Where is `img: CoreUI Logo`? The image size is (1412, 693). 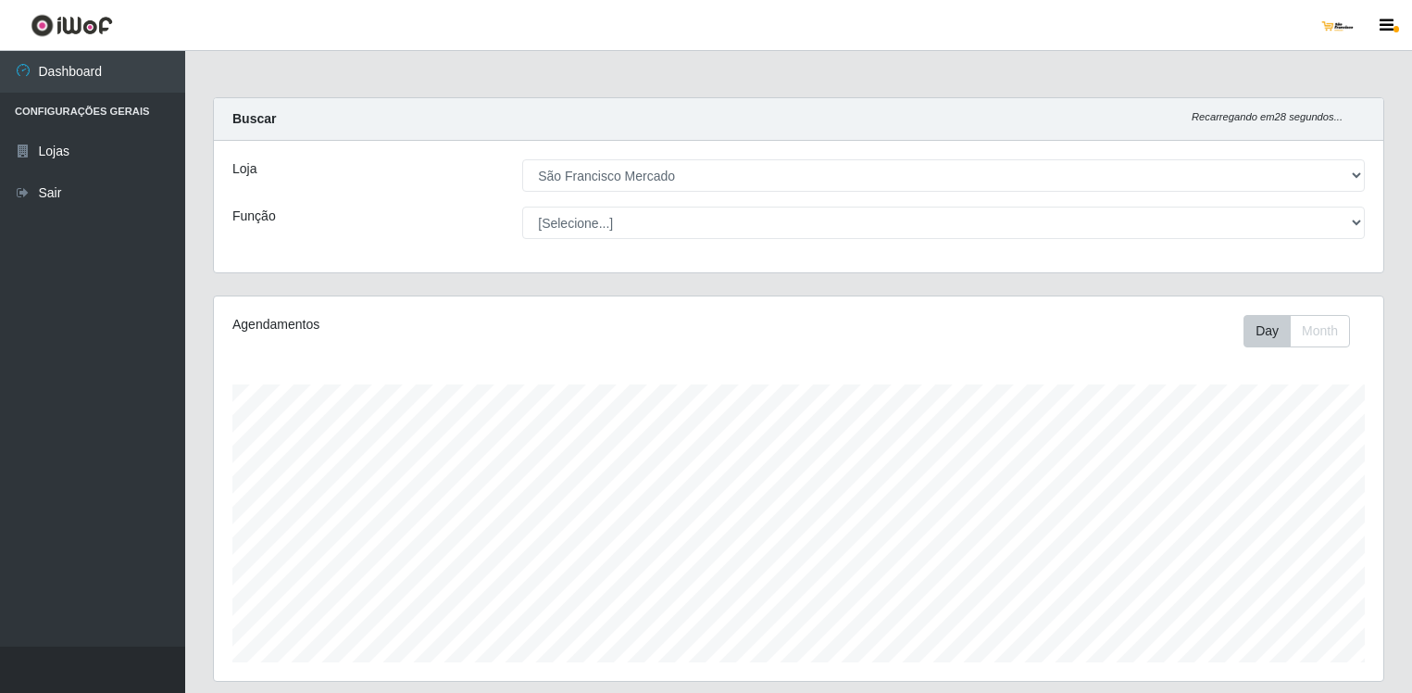 img: CoreUI Logo is located at coordinates (71, 25).